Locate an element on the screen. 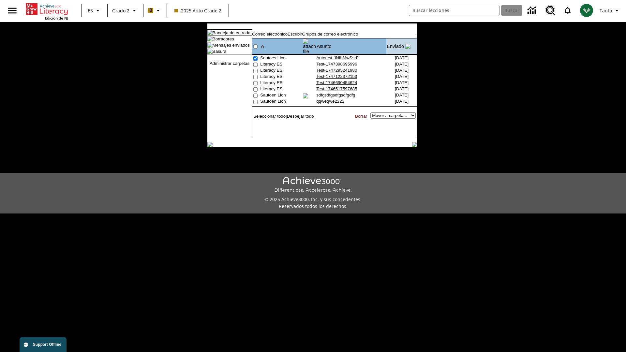 The height and width of the screenshot is (352, 626). img: table_footer_right.gif is located at coordinates (415, 145).